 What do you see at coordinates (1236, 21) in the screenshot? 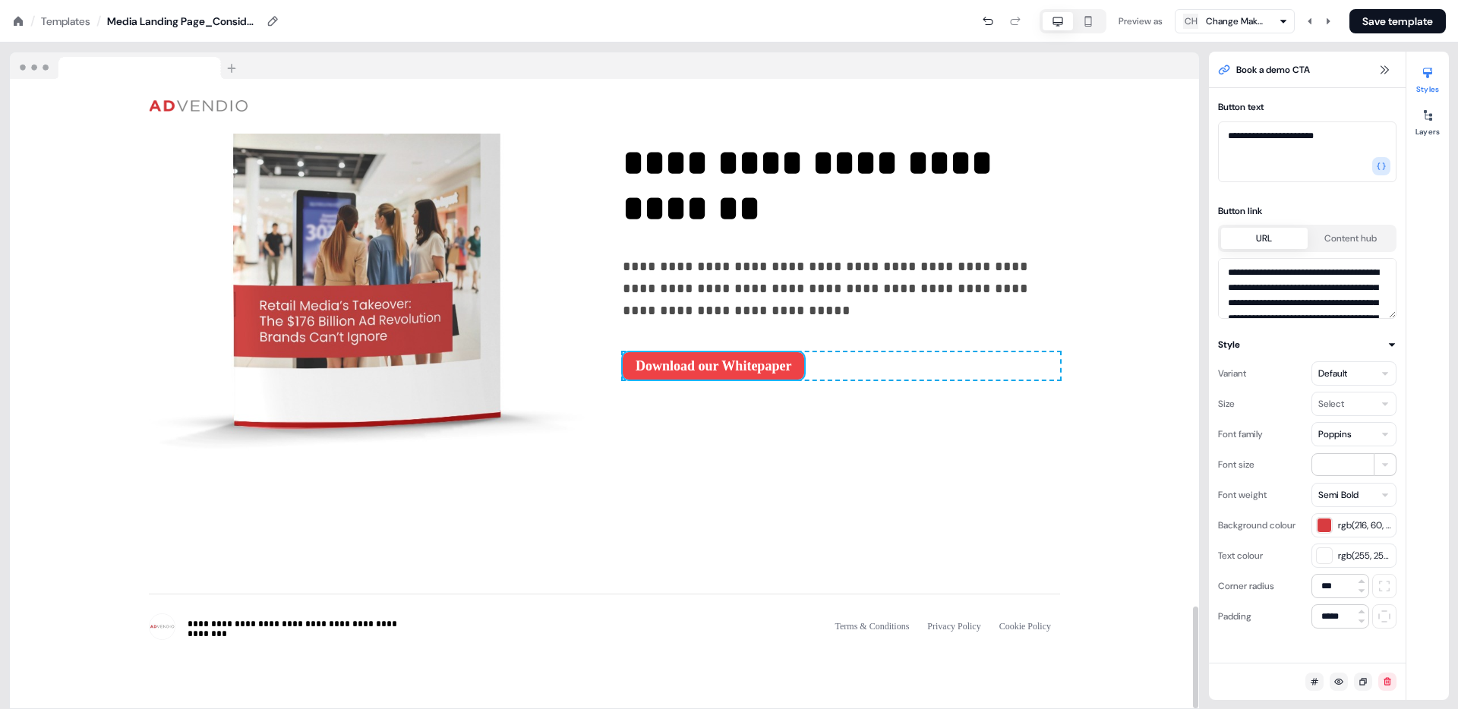
I see `div: Change Makers` at bounding box center [1236, 21].